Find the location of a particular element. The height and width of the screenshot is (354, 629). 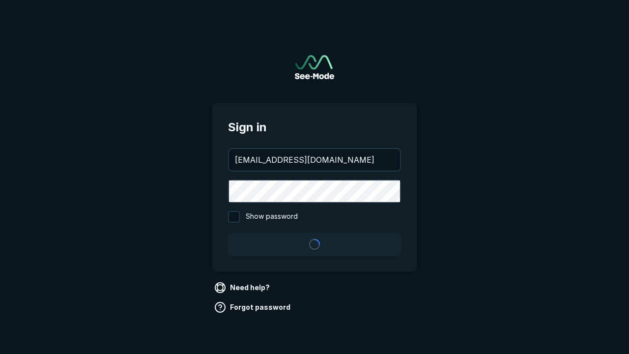

input: your@email.com is located at coordinates (315, 160).